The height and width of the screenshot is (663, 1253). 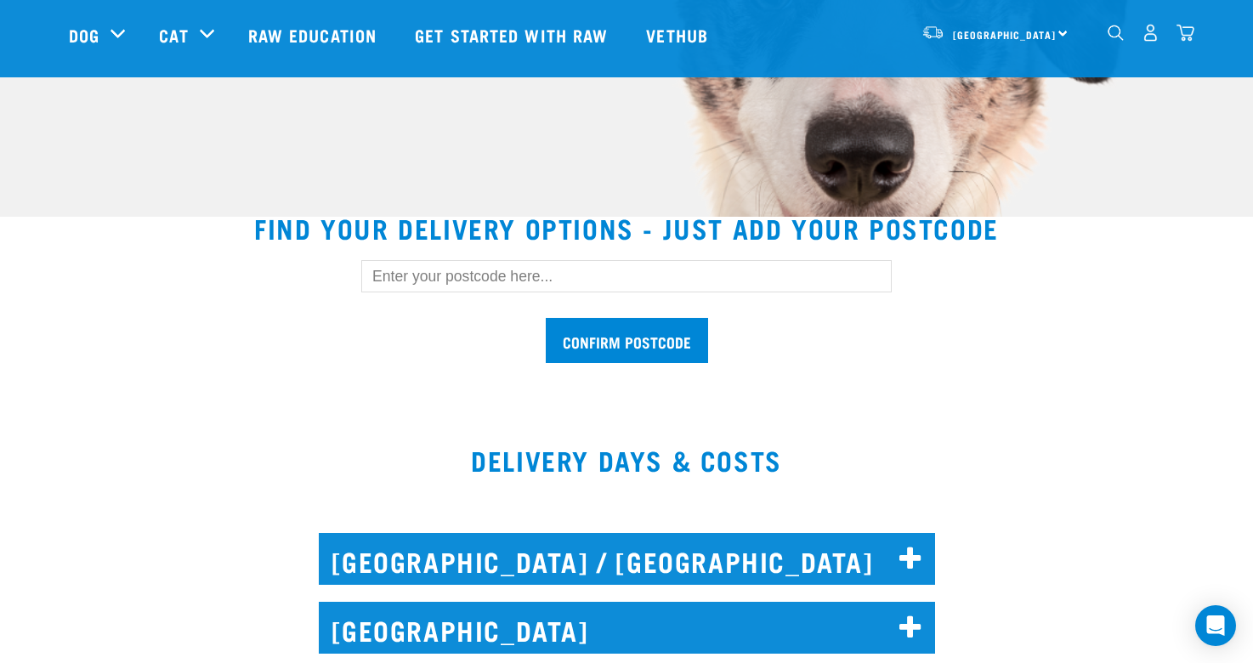 What do you see at coordinates (627, 228) in the screenshot?
I see `h2: Find your delivery options - just add your postcode` at bounding box center [627, 228].